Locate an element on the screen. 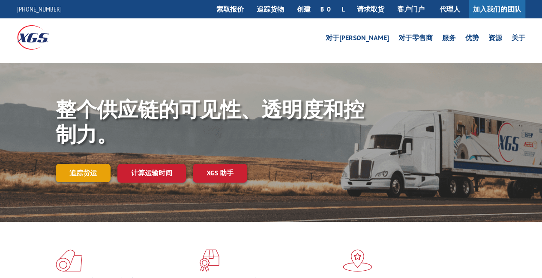 The height and width of the screenshot is (278, 542). img: xgs 图标聚焦于地板红色 is located at coordinates (209, 261).